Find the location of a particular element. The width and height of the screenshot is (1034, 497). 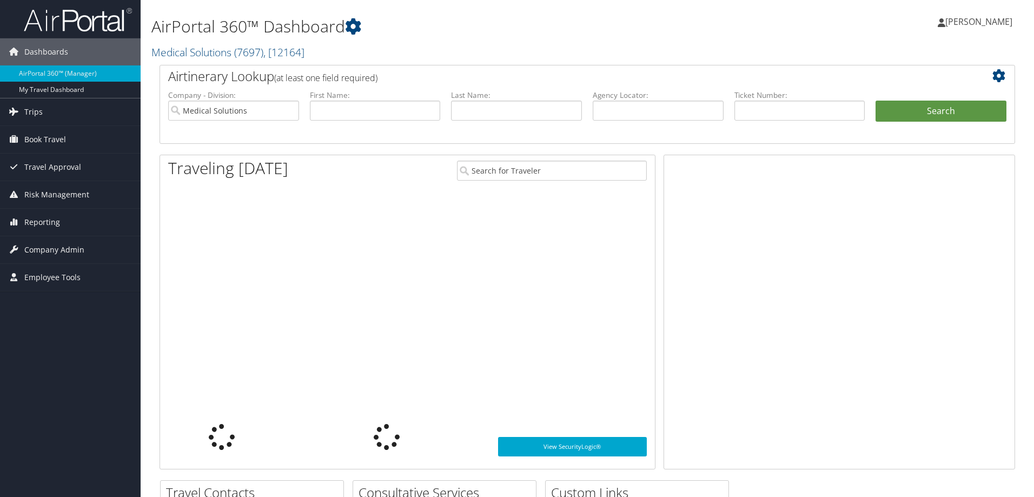

span: Book Travel is located at coordinates (45, 139).